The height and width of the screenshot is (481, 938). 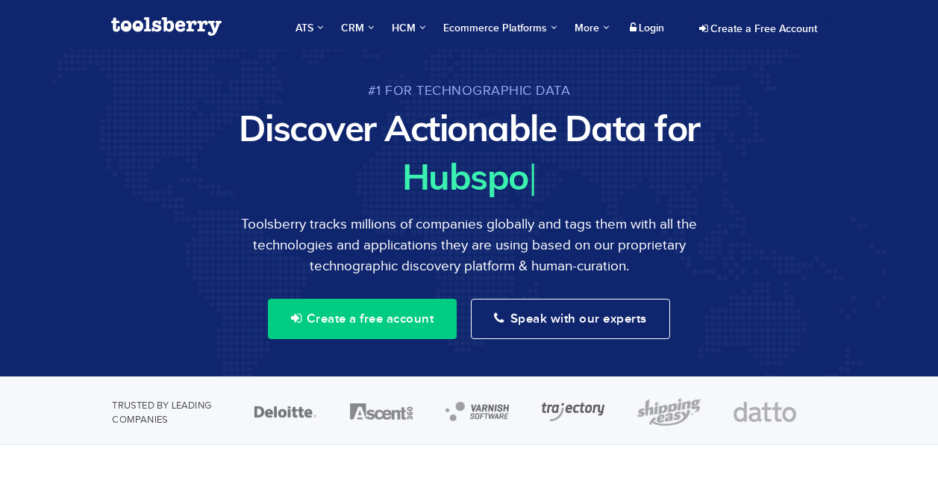 I want to click on span: More, so click(x=592, y=28).